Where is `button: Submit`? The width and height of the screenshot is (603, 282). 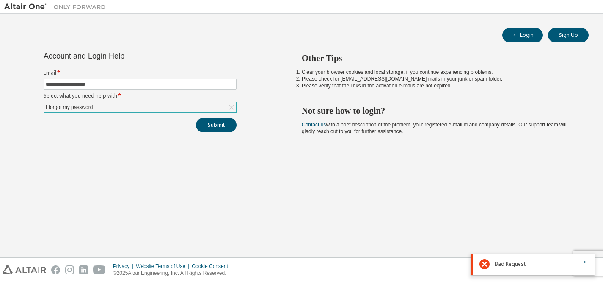
button: Submit is located at coordinates (216, 125).